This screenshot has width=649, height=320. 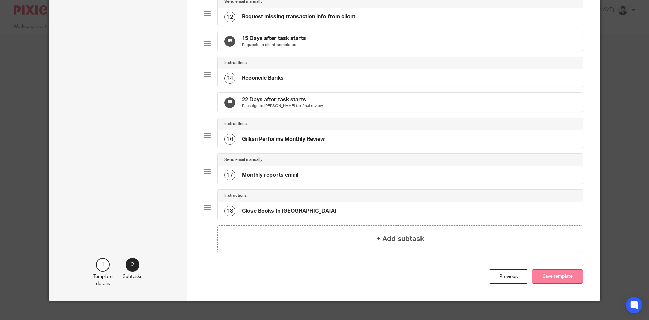 I want to click on div: 16, so click(x=230, y=139).